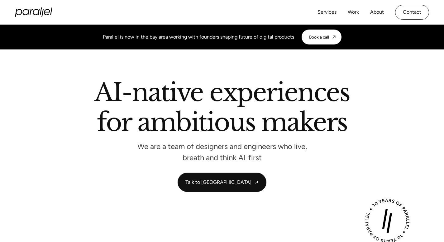 The width and height of the screenshot is (444, 242). I want to click on a: About, so click(377, 12).